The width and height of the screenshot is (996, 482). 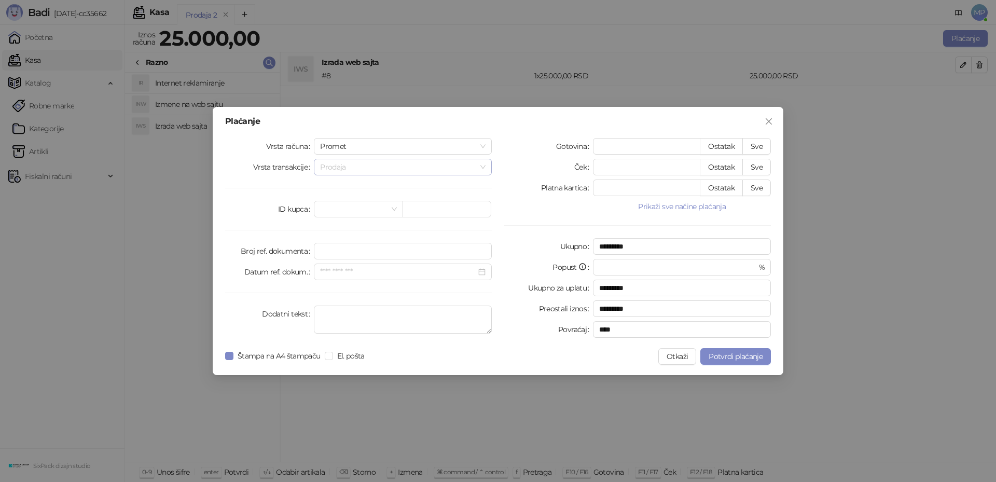 I want to click on label: Vrsta transakcije, so click(x=284, y=167).